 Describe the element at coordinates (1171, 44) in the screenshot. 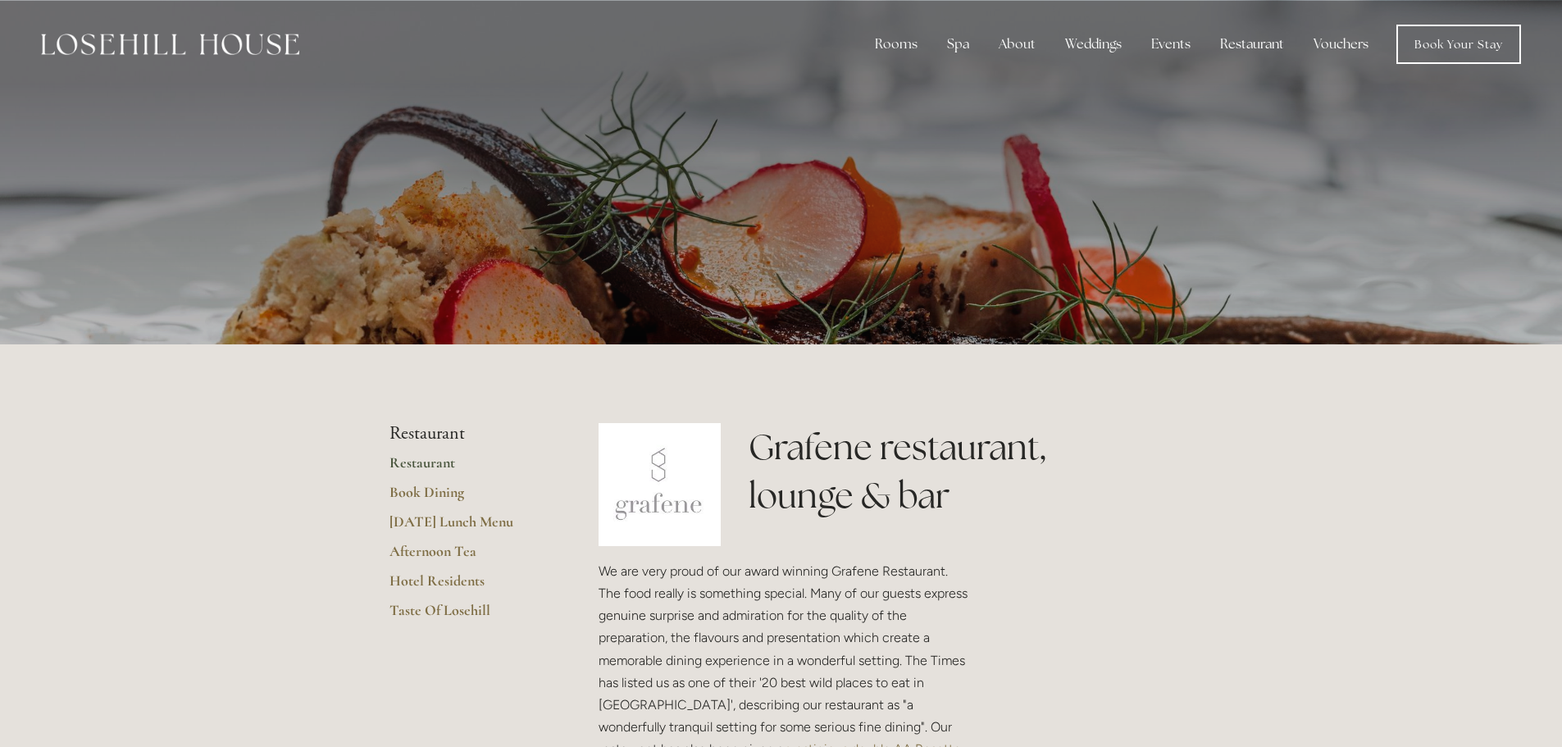

I see `div: Events` at that location.